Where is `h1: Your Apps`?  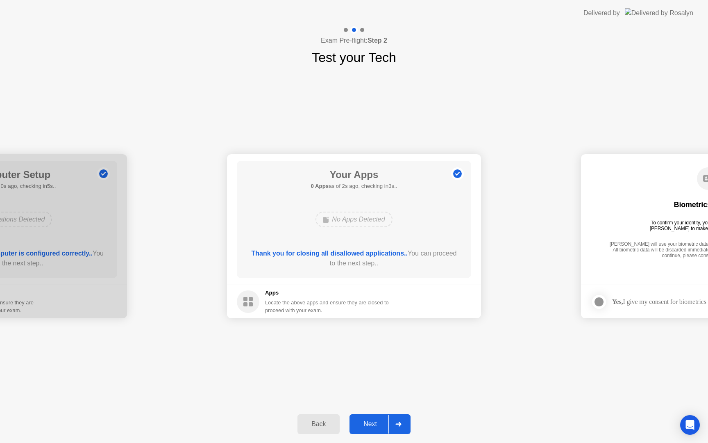
h1: Your Apps is located at coordinates (354, 175).